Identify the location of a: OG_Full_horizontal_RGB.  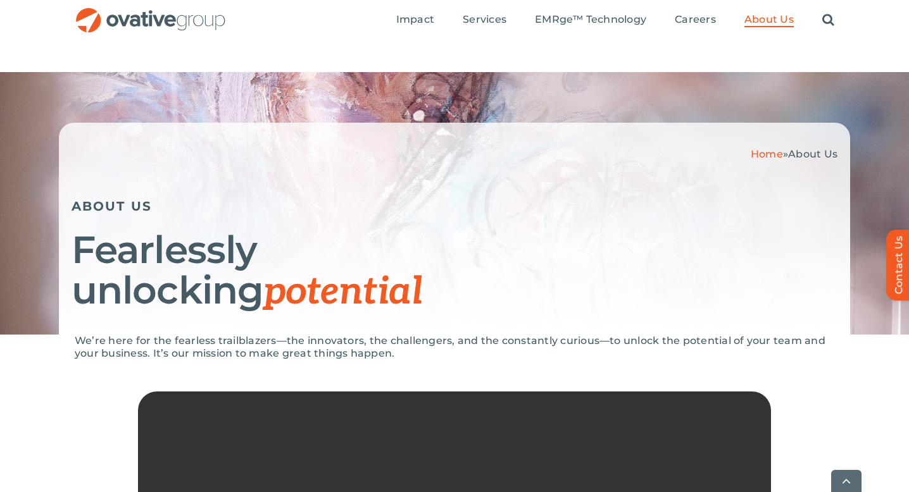
(151, 12).